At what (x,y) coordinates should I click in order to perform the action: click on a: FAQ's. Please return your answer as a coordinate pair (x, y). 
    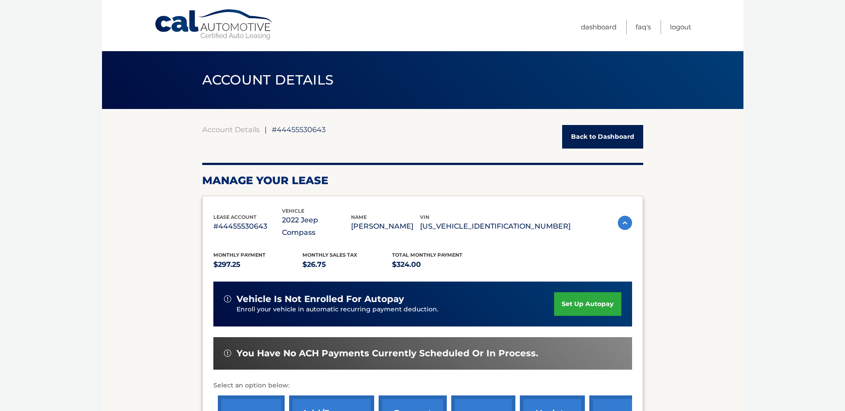
    Looking at the image, I should click on (643, 27).